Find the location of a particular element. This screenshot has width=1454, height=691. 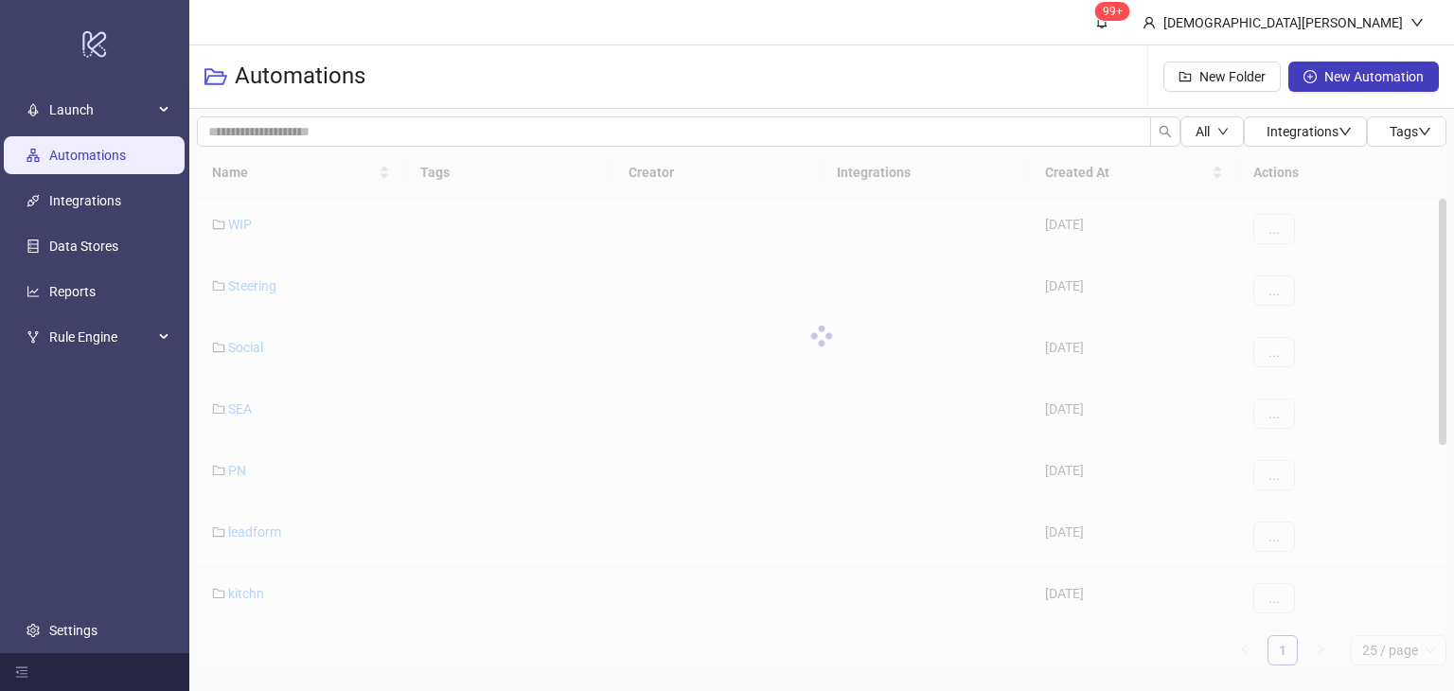

span: All is located at coordinates (1202, 132).